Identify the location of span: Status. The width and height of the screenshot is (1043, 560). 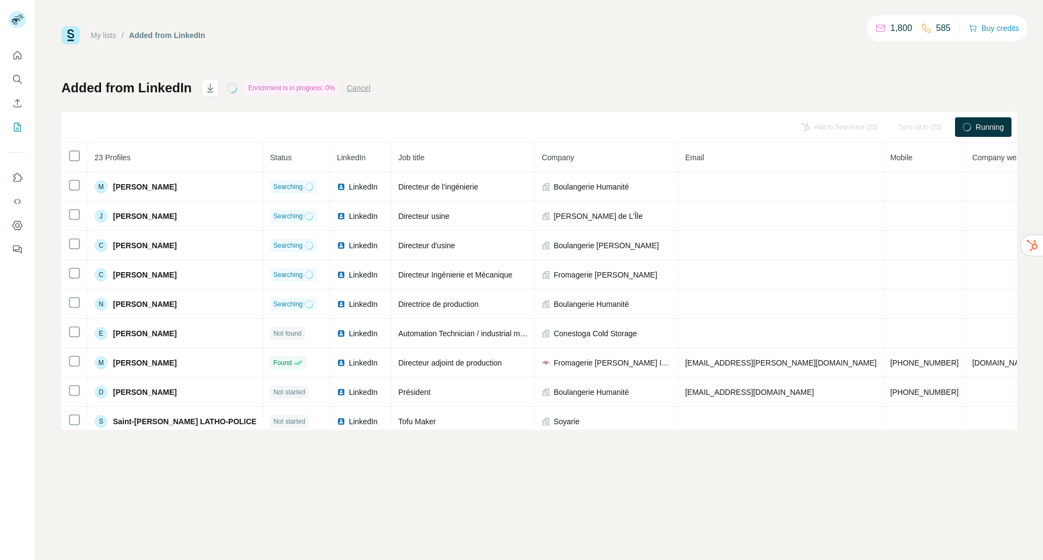
(281, 158).